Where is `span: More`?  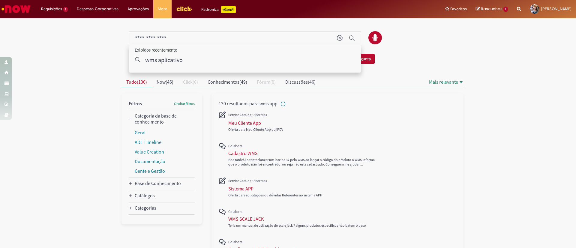 span: More is located at coordinates (162, 9).